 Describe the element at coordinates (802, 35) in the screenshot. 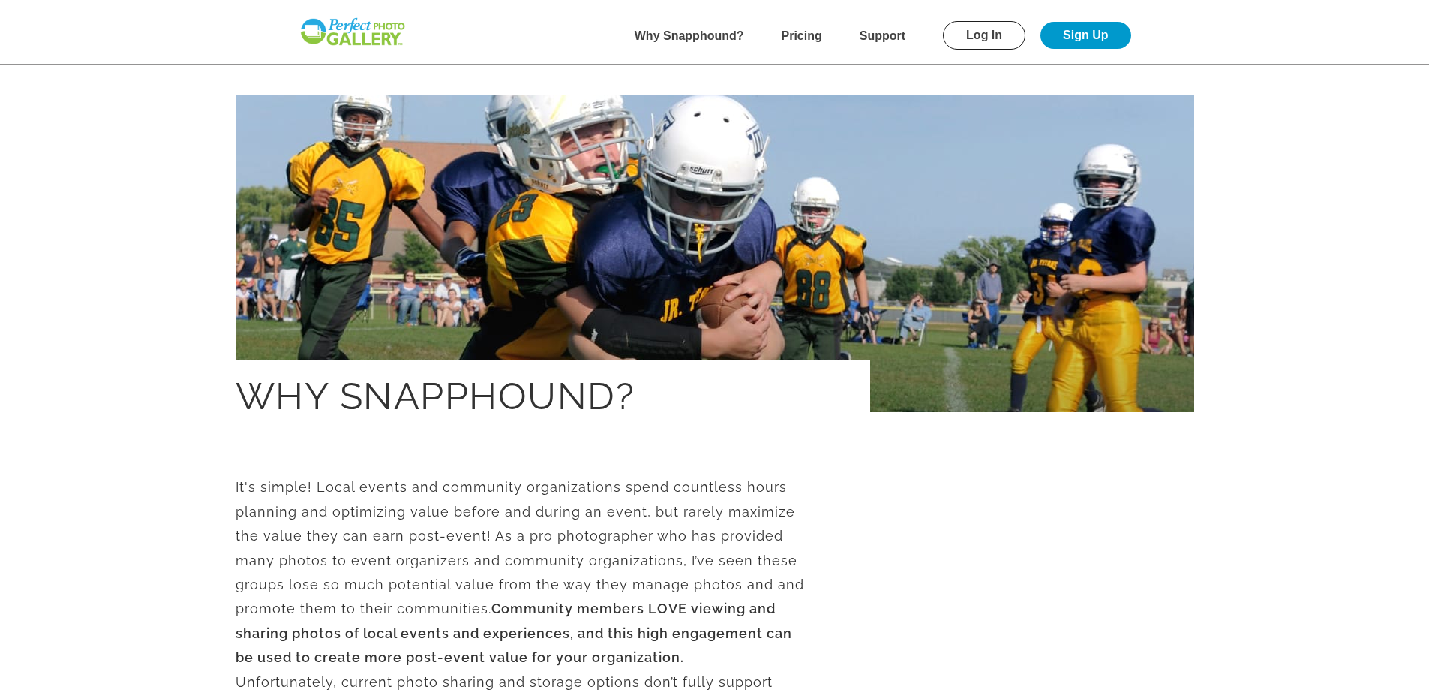

I see `a: Pricing` at that location.